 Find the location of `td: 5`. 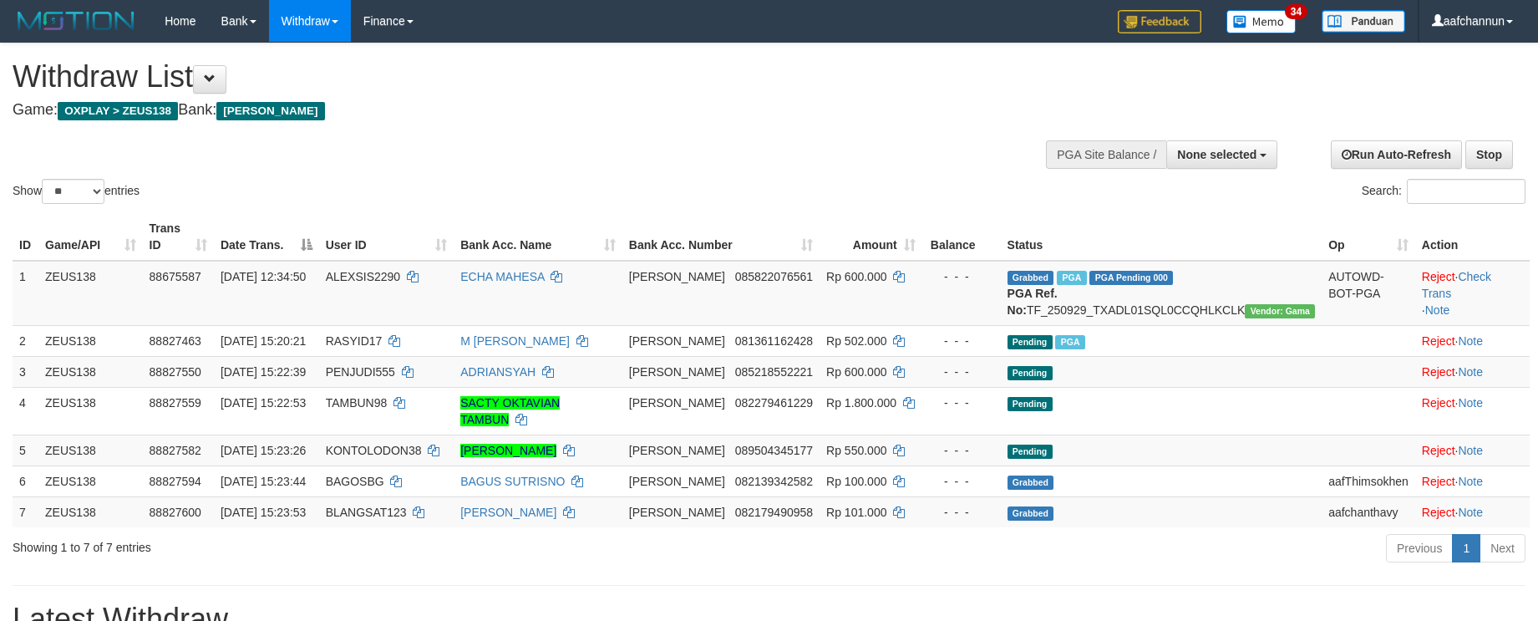

td: 5 is located at coordinates (25, 450).